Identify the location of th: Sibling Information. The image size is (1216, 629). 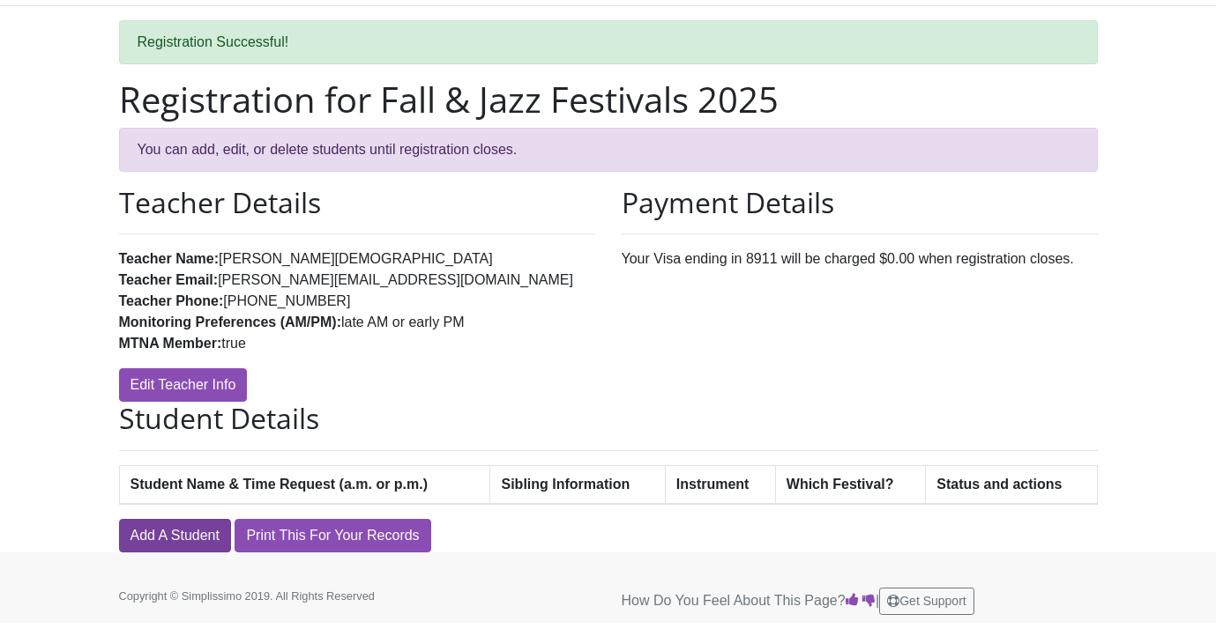
(577, 485).